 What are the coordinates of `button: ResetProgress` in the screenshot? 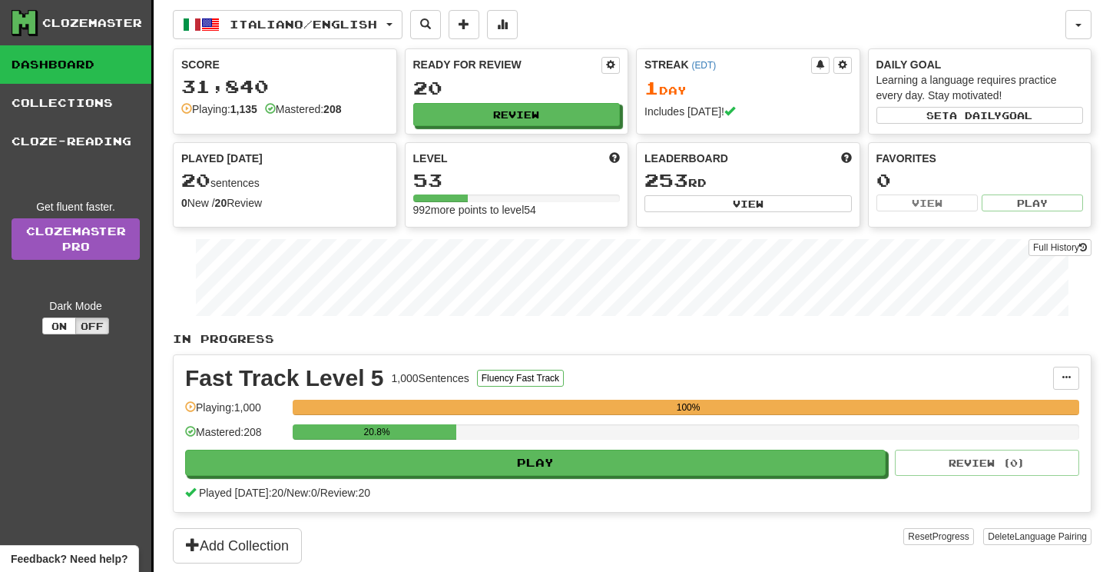 It's located at (938, 536).